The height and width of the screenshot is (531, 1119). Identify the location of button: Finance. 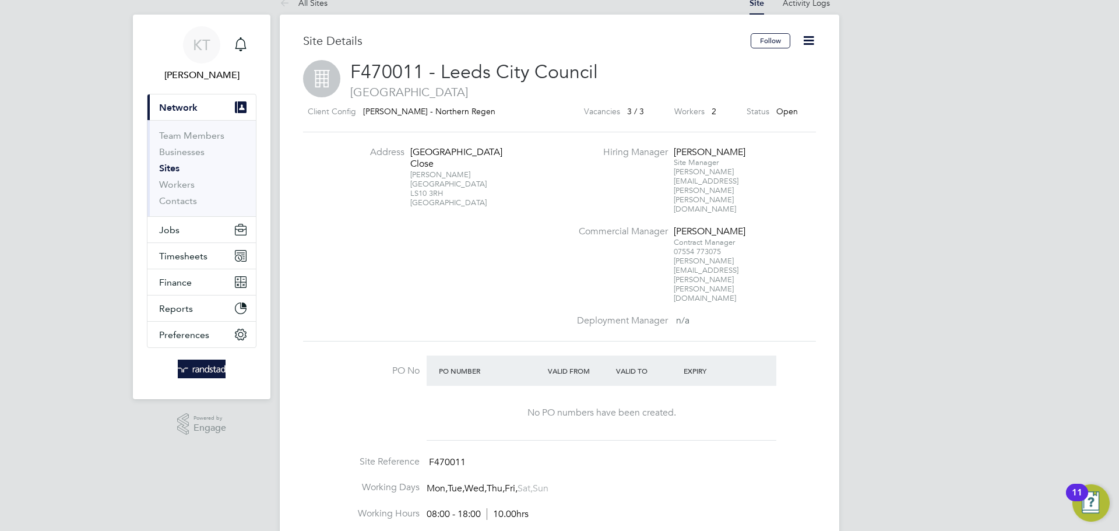
(202, 282).